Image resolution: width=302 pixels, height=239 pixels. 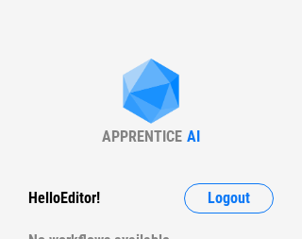 What do you see at coordinates (151, 92) in the screenshot?
I see `img: Apprentice AI` at bounding box center [151, 92].